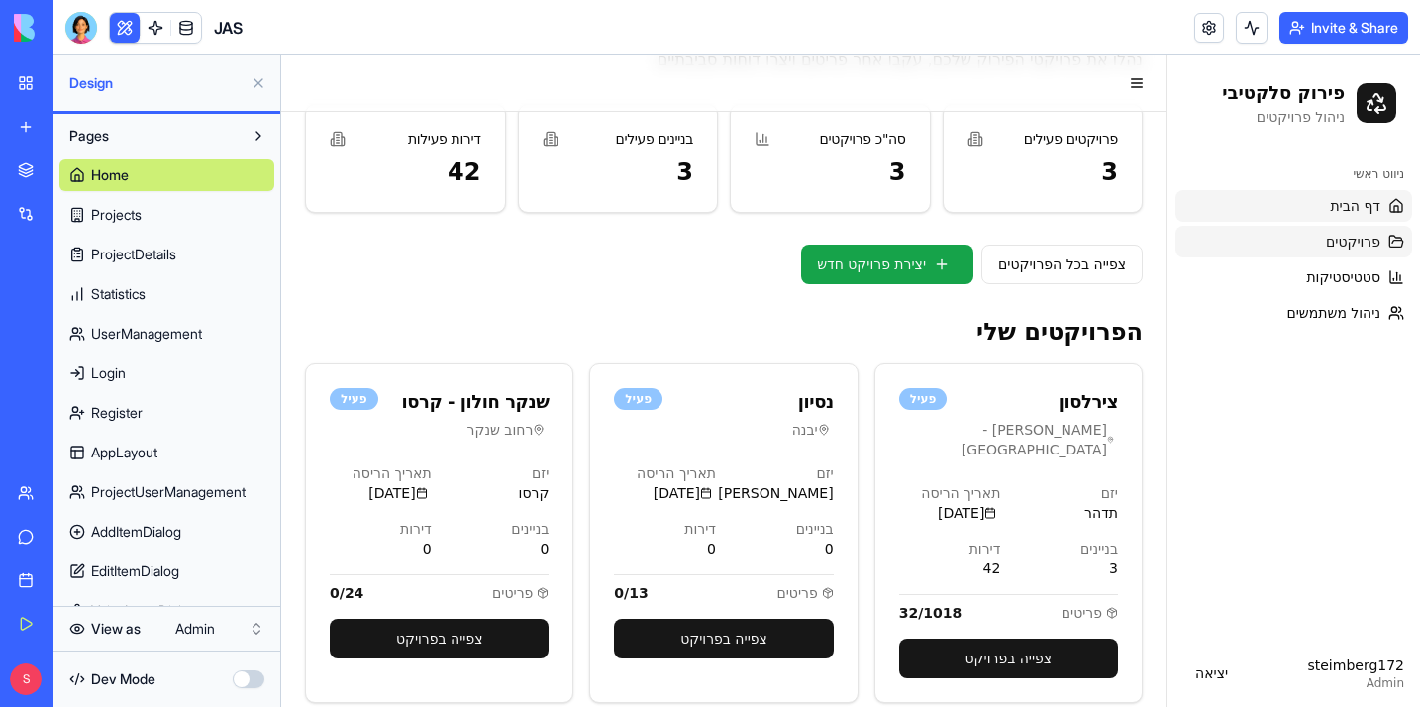  I want to click on div: 0 / 24, so click(65, 538).